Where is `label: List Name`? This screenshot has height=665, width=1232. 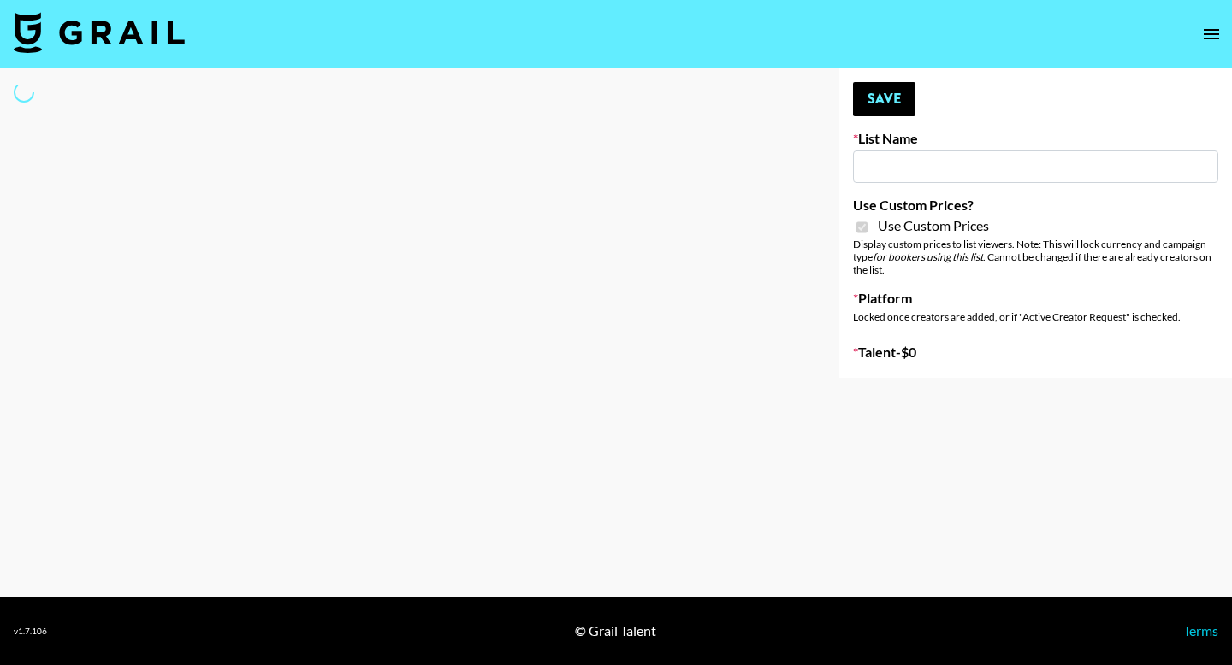 label: List Name is located at coordinates (1035, 139).